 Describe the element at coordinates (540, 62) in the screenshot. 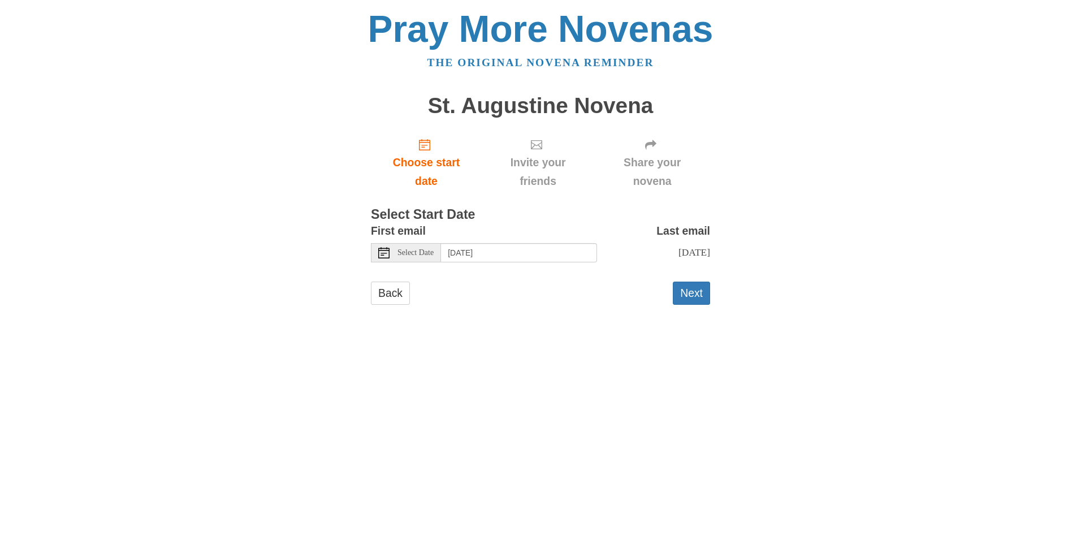

I see `a: The original novena reminder` at that location.